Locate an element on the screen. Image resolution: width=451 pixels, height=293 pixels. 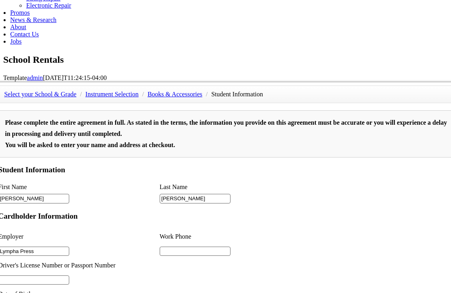
a: Select your School & Grade is located at coordinates (40, 94).